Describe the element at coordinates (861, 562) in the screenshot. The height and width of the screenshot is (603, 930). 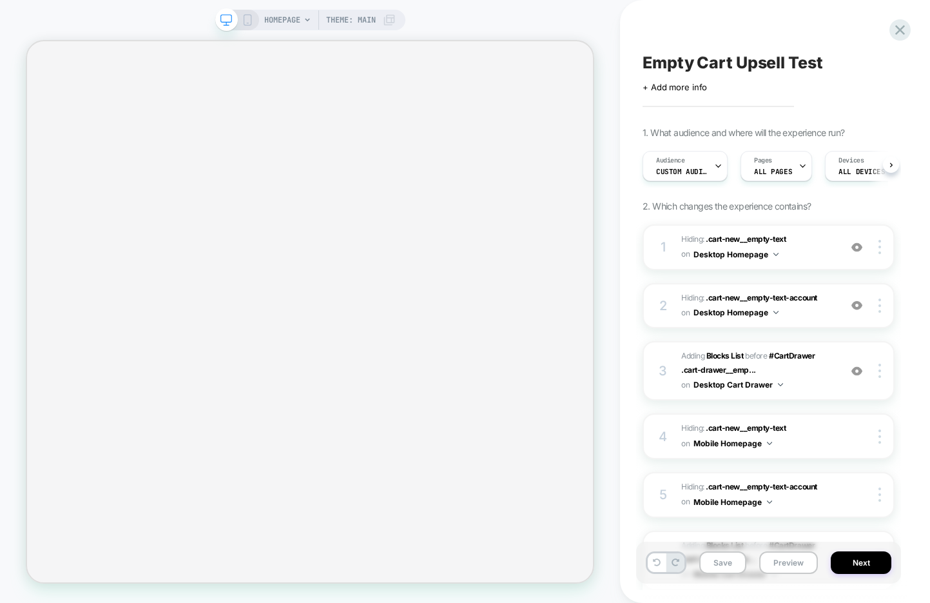
I see `button: Next` at that location.